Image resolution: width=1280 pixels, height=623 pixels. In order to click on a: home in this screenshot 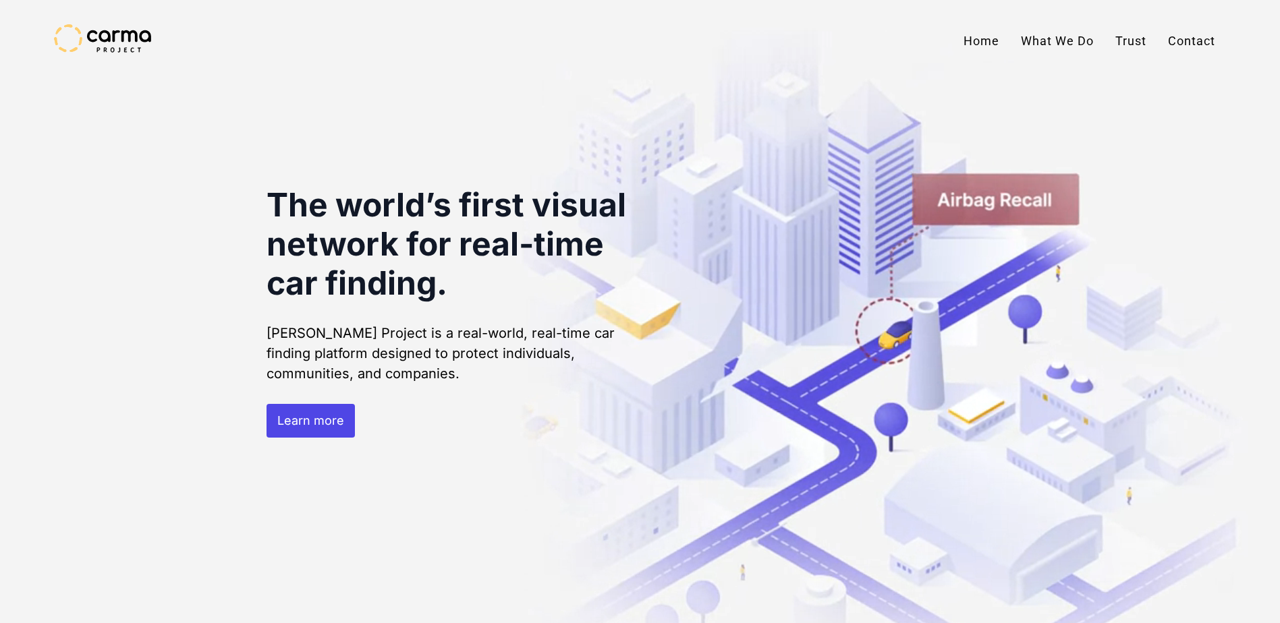, I will do `click(103, 38)`.